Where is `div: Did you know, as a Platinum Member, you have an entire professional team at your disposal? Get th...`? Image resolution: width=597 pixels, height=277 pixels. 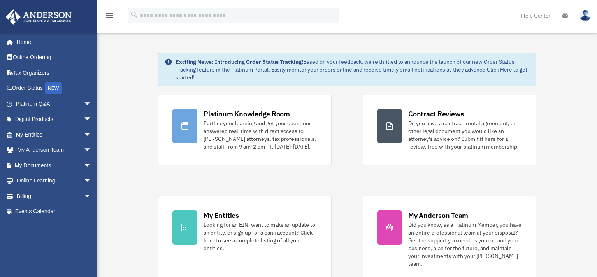
div: Did you know, as a Platinum Member, you have an entire professional team at your disposal? Get th... is located at coordinates (465, 244).